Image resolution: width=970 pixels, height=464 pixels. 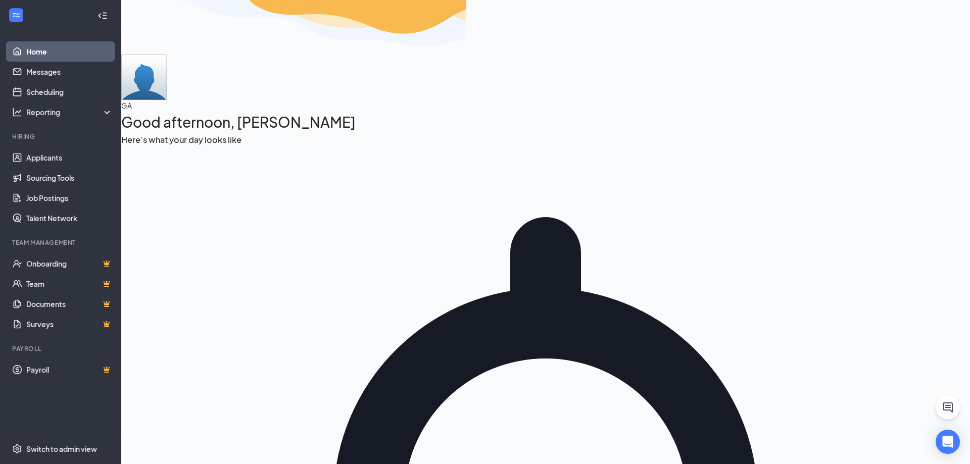 I want to click on div: Switch to admin view, so click(x=62, y=449).